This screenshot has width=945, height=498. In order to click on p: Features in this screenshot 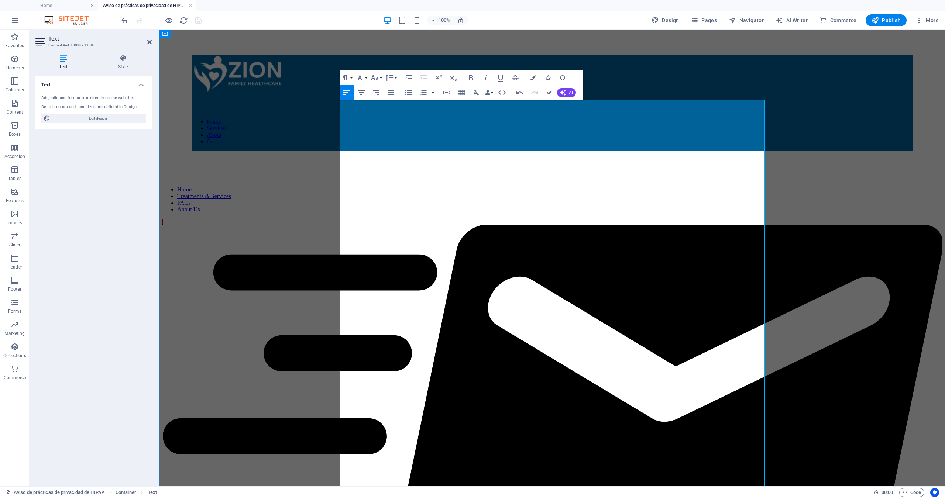, I will do `click(15, 201)`.